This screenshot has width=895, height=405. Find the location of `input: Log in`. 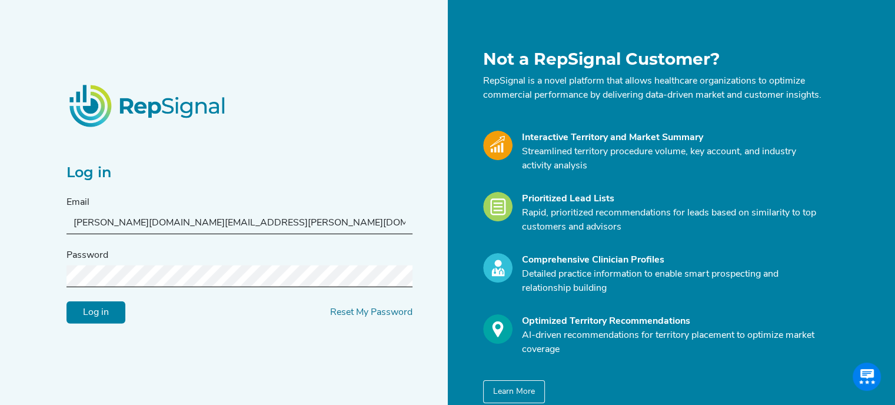

input: Log in is located at coordinates (96, 312).